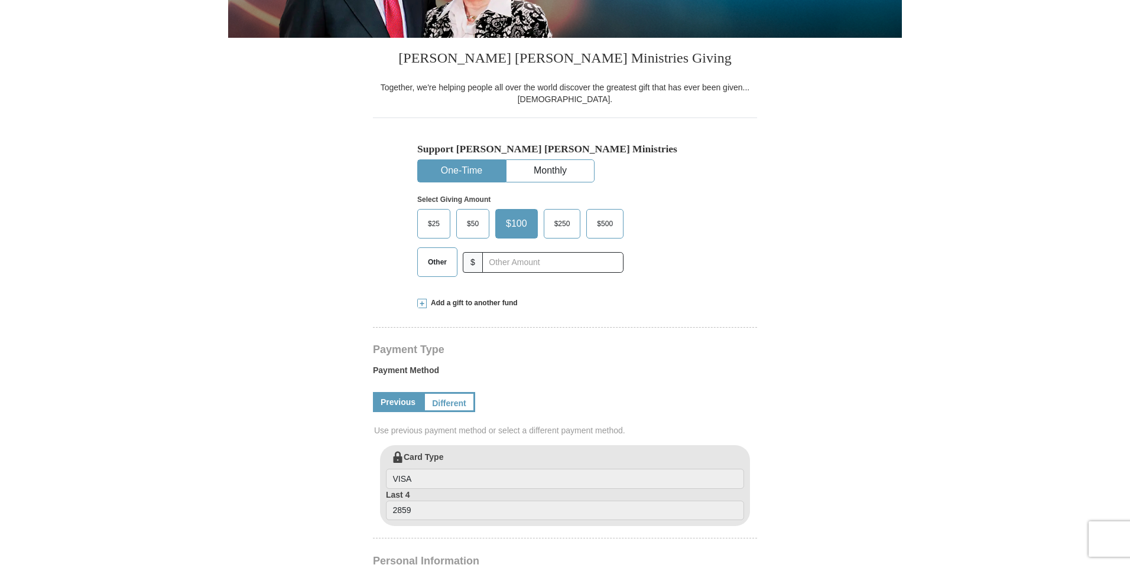 The image size is (1130, 565). What do you see at coordinates (550, 171) in the screenshot?
I see `button: Monthly` at bounding box center [550, 171].